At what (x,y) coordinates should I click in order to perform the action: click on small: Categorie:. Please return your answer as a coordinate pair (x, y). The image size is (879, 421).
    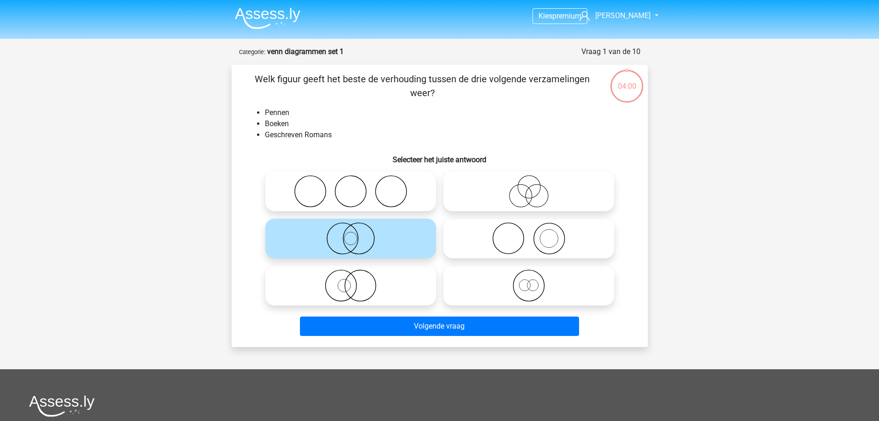
    Looking at the image, I should click on (252, 52).